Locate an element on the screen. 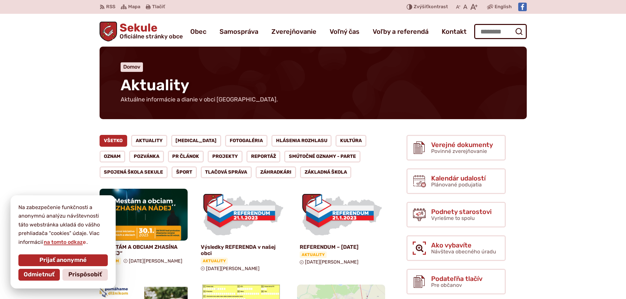 The width and height of the screenshot is (626, 299). span: Sekule is located at coordinates (150, 31).